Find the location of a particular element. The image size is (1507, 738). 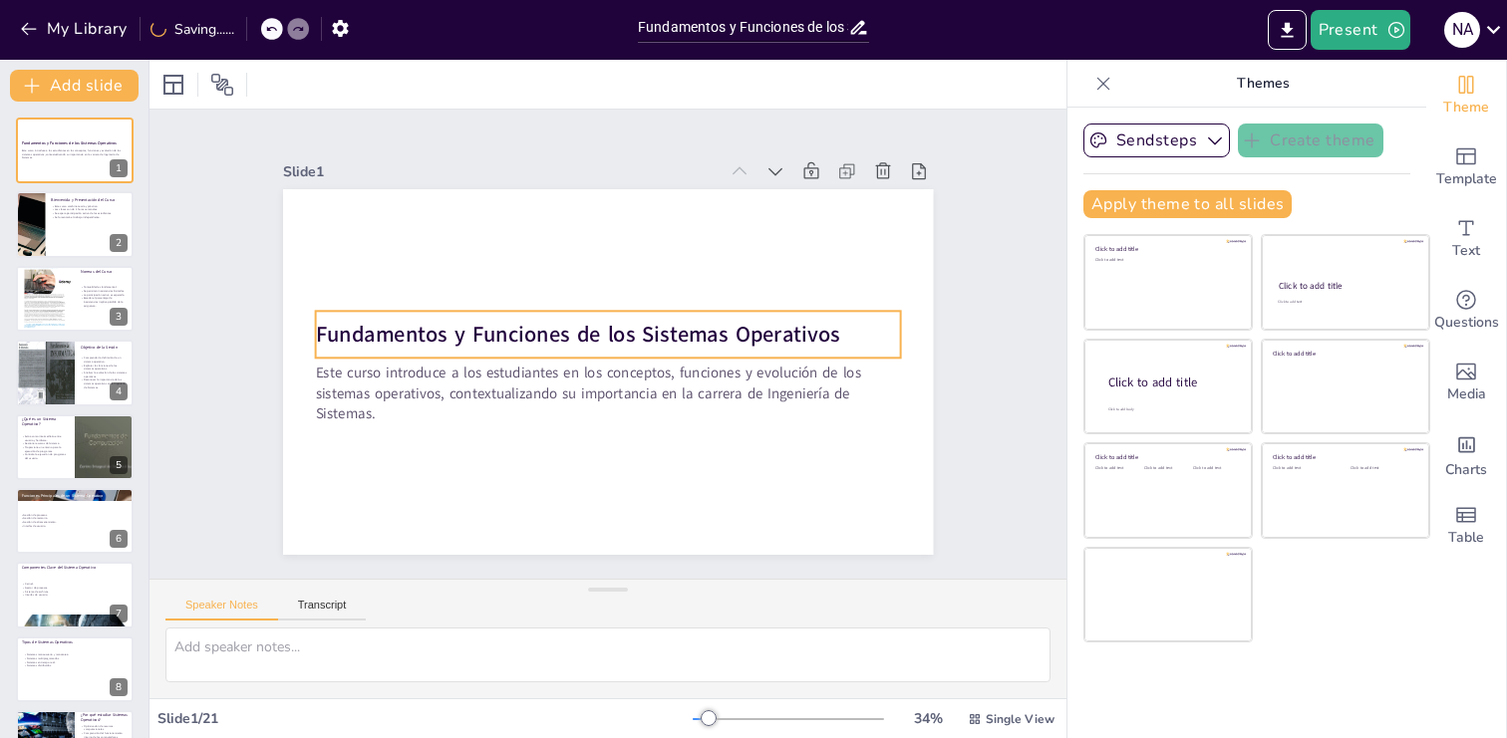

p: Se fomentará el trabajo independiente. is located at coordinates (89, 217).